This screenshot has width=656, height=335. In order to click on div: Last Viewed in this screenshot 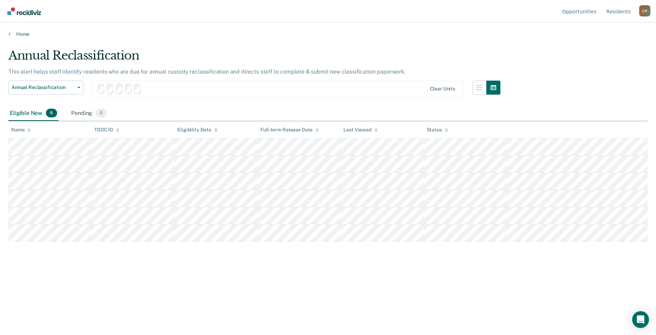, I will do `click(360, 130)`.